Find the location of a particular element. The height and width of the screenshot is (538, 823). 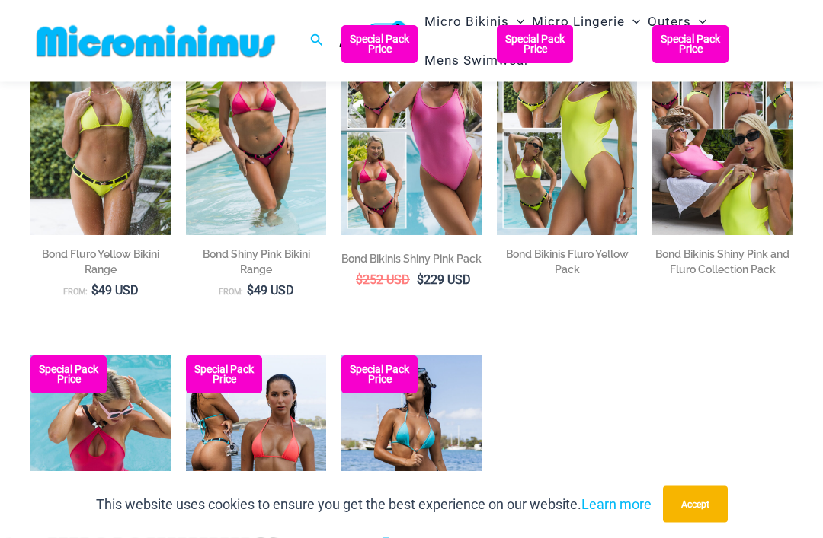

span: Micro Bikinis is located at coordinates (466, 21).